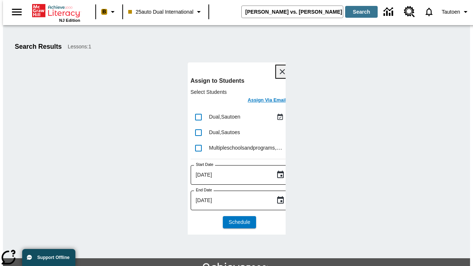 This screenshot has width=473, height=266. I want to click on div: Dual, Sautoes, so click(247, 132).